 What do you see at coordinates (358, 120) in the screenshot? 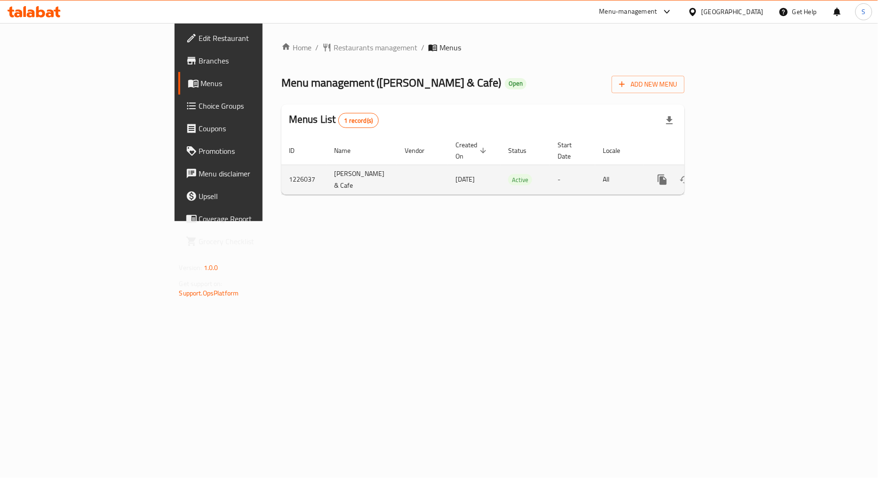
I see `span: 1 record(s)` at bounding box center [358, 120].